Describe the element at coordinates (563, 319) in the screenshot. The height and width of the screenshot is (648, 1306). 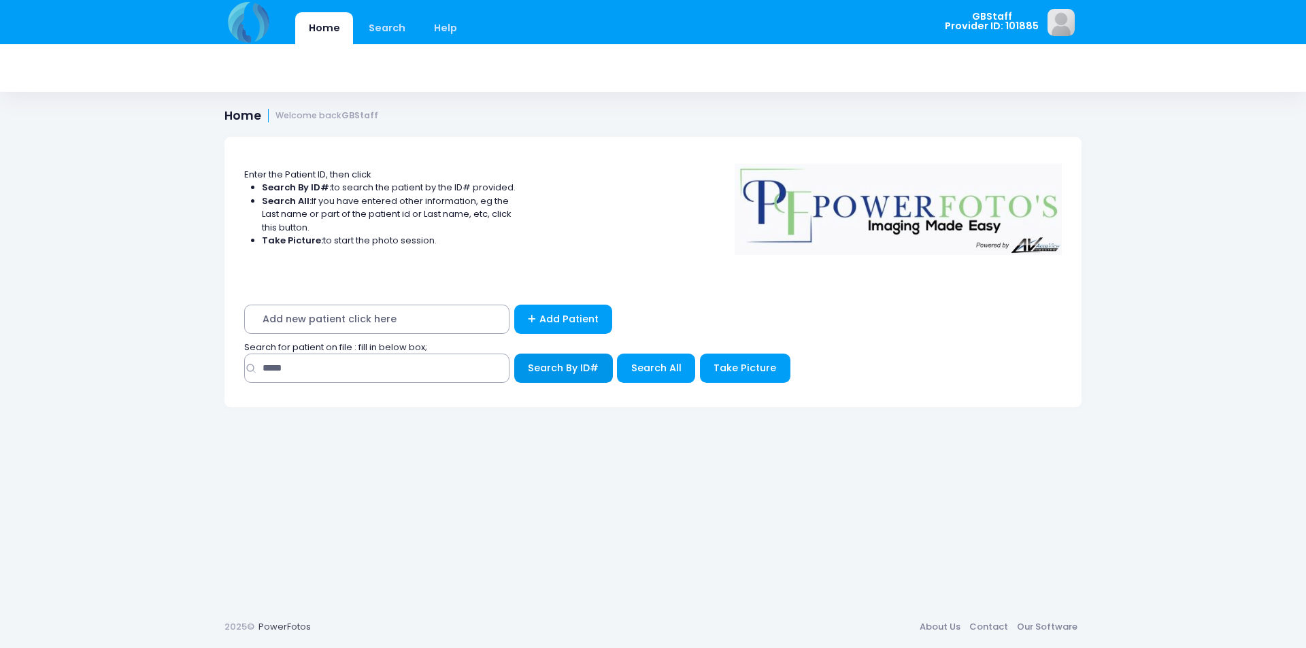
I see `a: Add Patient` at that location.